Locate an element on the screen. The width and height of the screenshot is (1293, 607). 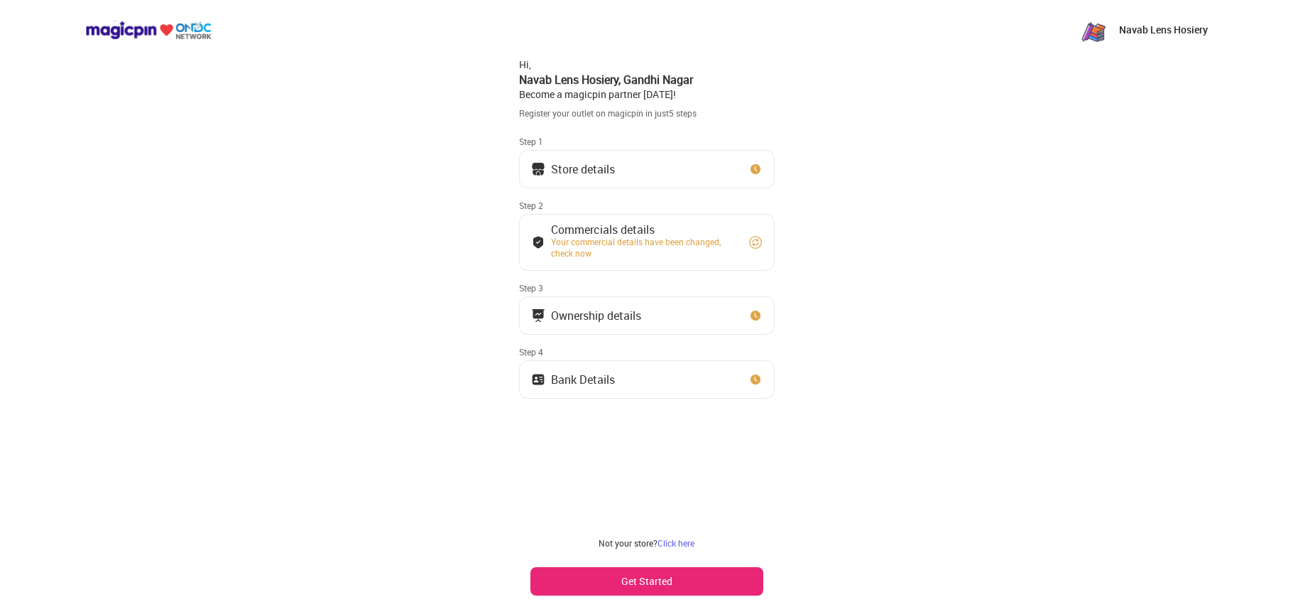
div: Store details is located at coordinates (583, 169).